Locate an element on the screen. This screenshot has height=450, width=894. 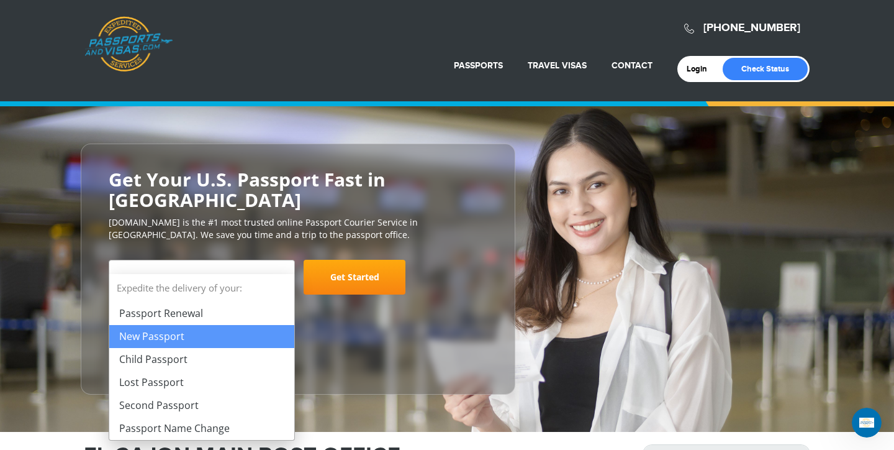
a: Travel Visas is located at coordinates (557, 65).